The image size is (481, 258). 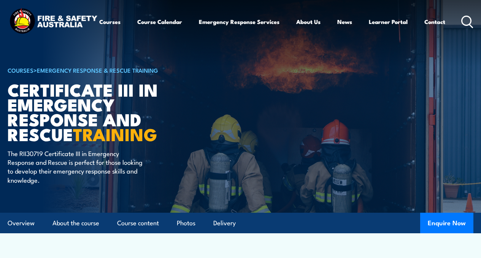 What do you see at coordinates (434, 22) in the screenshot?
I see `a: Contact` at bounding box center [434, 22].